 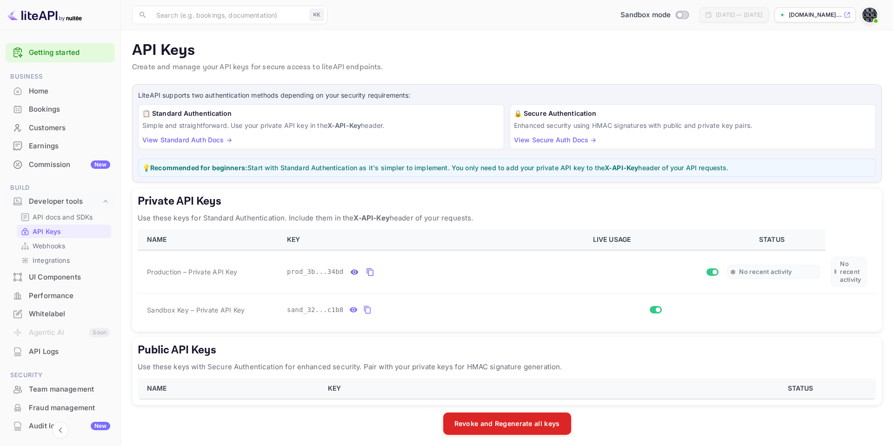 What do you see at coordinates (60, 53) in the screenshot?
I see `div: Getting started` at bounding box center [60, 53].